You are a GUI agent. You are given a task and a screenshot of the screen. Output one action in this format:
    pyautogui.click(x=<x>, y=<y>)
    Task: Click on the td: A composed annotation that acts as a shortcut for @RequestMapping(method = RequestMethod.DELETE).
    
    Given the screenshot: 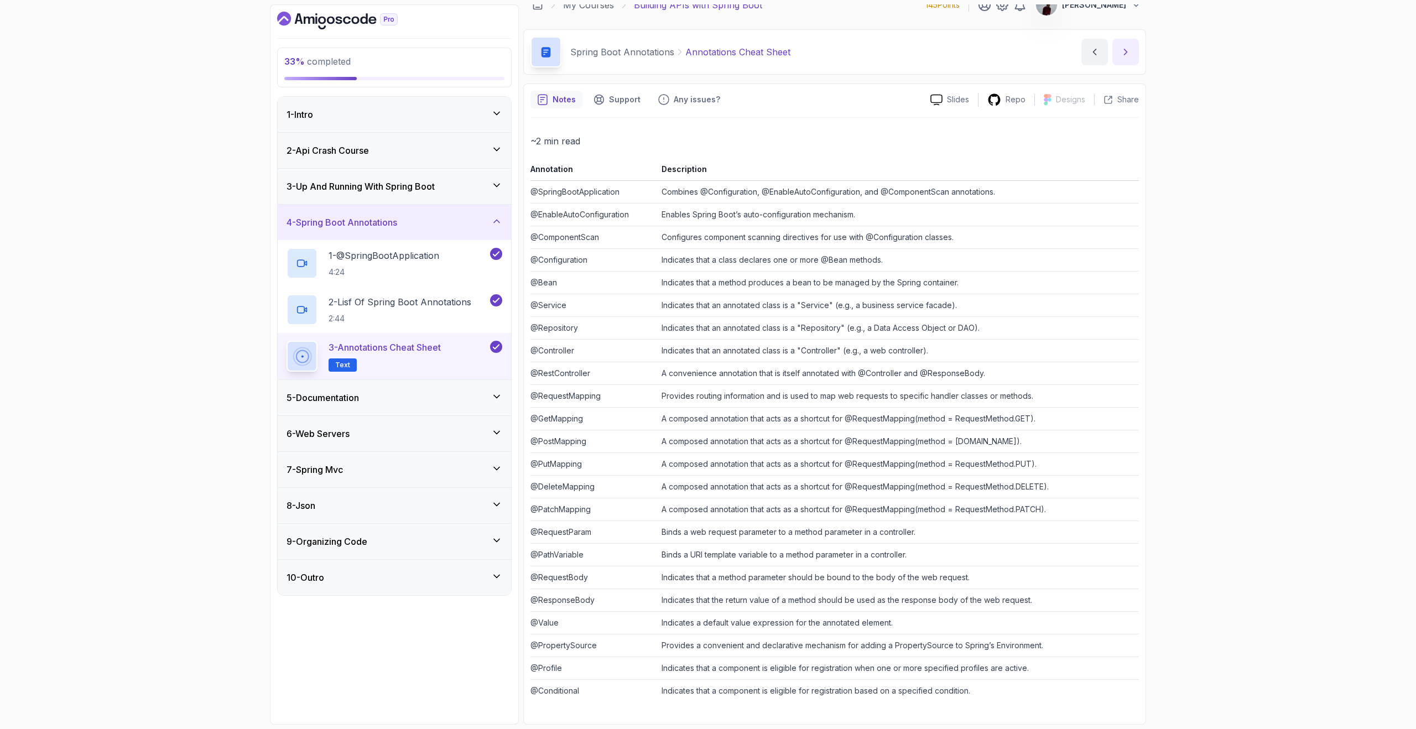 What is the action you would take?
    pyautogui.click(x=898, y=487)
    